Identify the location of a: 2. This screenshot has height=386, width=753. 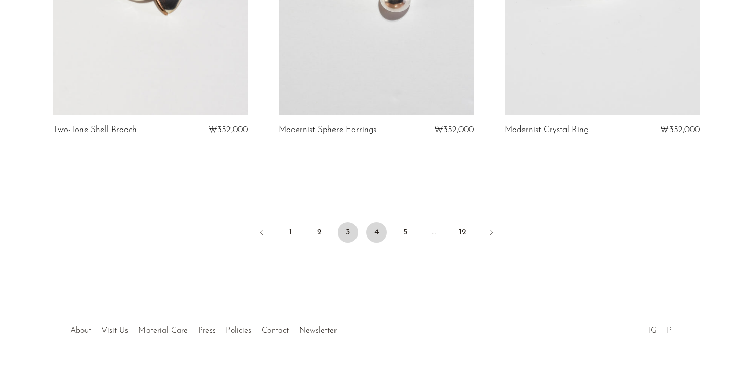
(319, 233).